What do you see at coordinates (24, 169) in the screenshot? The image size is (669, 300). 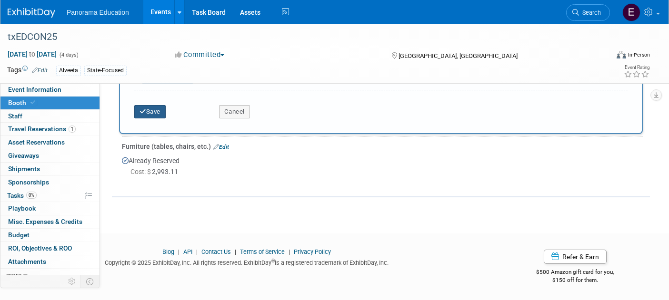 I see `span: Shipments` at bounding box center [24, 169].